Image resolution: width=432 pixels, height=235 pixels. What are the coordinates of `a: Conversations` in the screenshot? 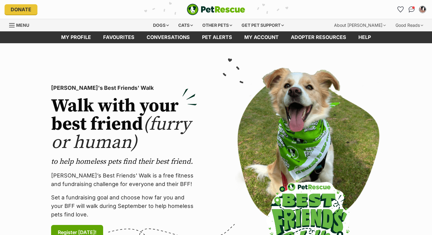 It's located at (411, 9).